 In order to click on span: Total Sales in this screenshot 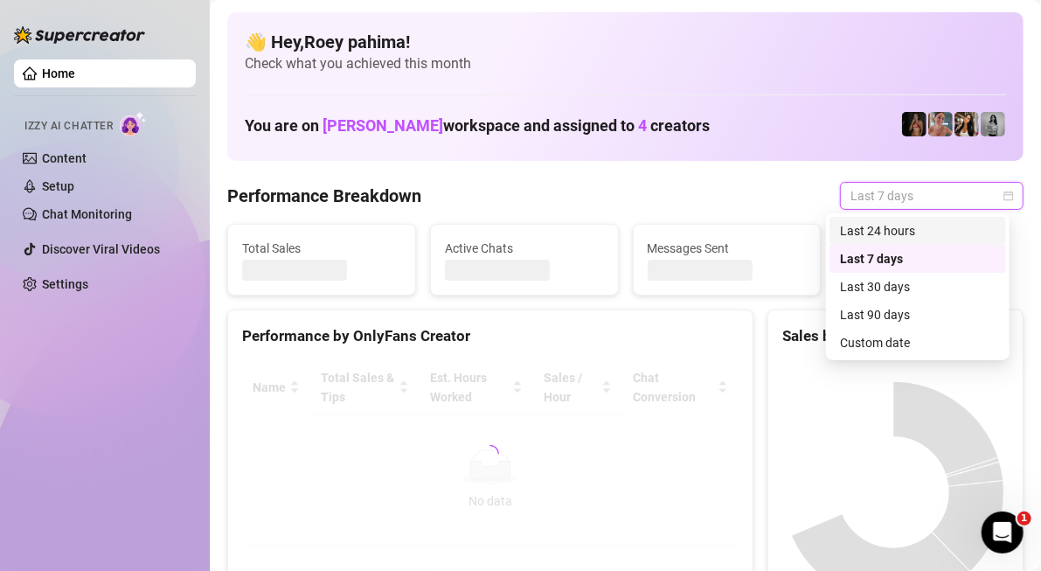, I will do `click(322, 248)`.